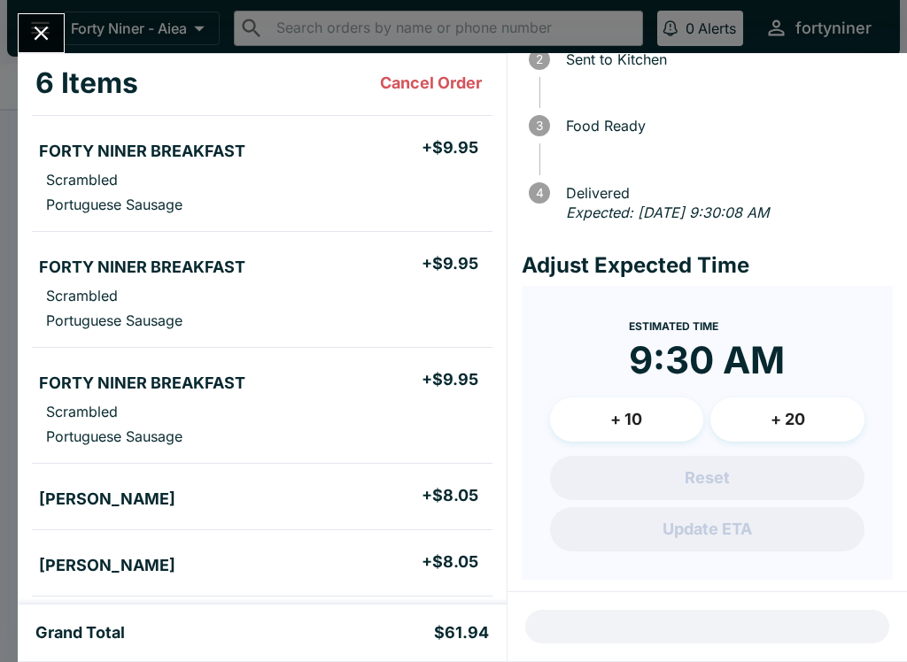 The height and width of the screenshot is (662, 907). What do you see at coordinates (707, 360) in the screenshot?
I see `time: 9:30 AM` at bounding box center [707, 360].